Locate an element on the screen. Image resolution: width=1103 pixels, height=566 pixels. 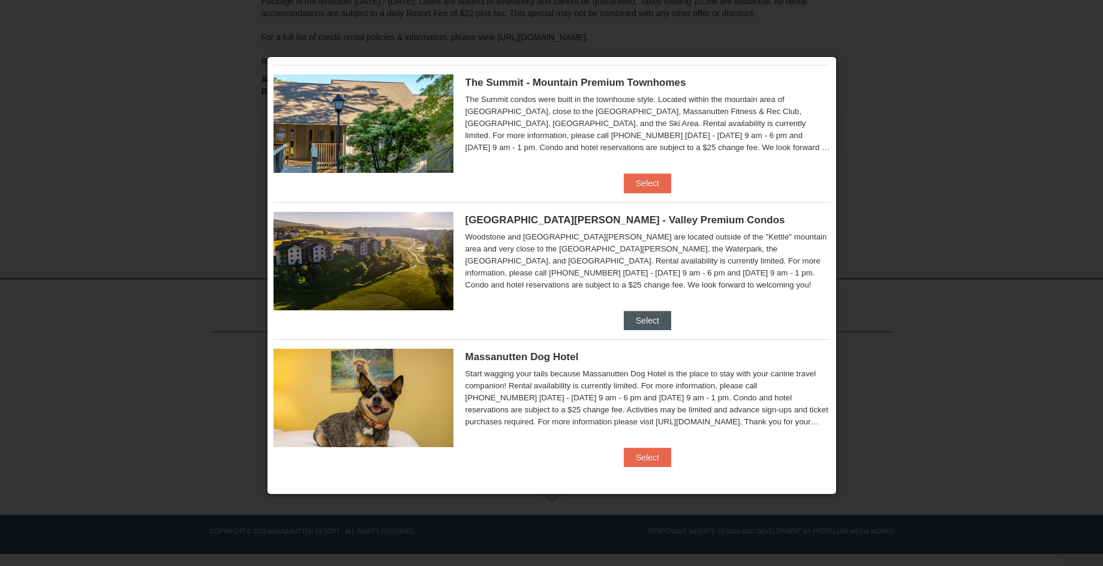
img: 27428181-5-81c892a3.jpg is located at coordinates (364, 398).